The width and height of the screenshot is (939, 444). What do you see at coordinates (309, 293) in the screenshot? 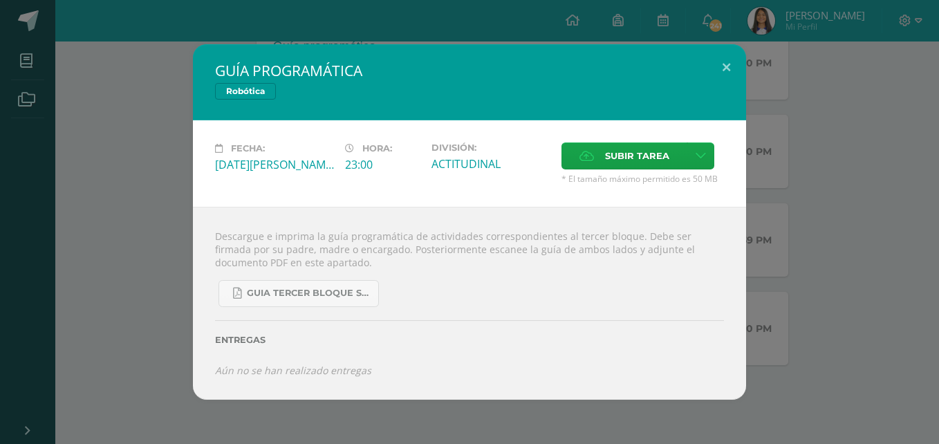
I see `span: GUIA TERCER BLOQUE SEGUNDO BÁSICO.pdf` at bounding box center [309, 293].